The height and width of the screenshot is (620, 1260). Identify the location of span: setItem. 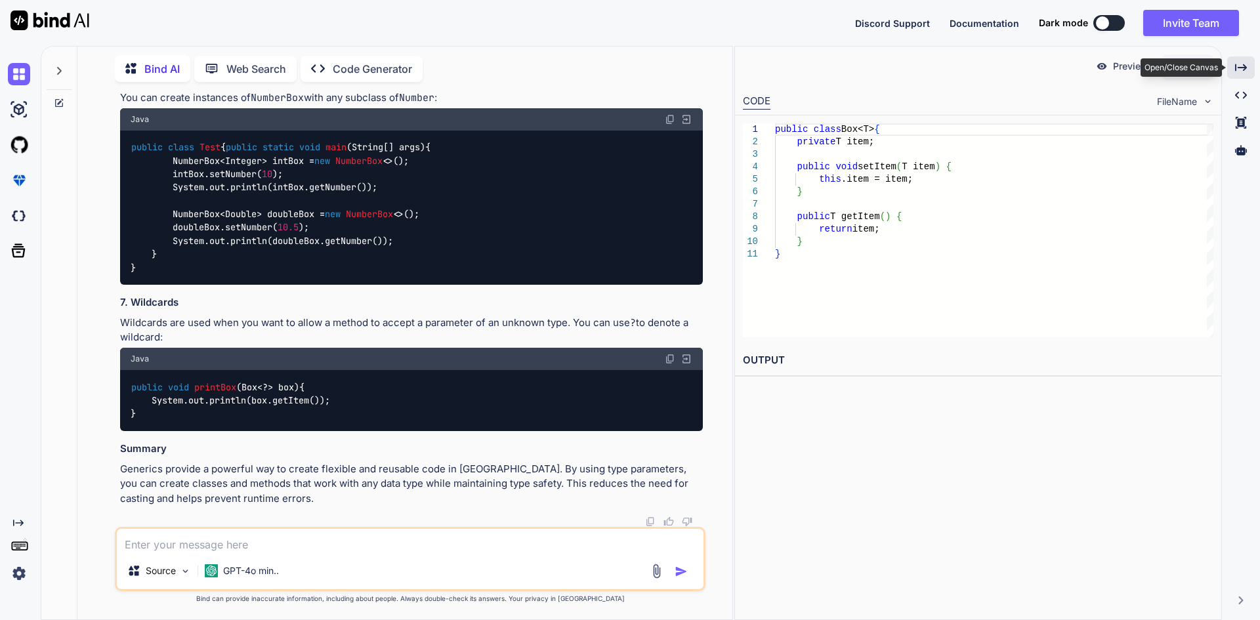
(877, 167).